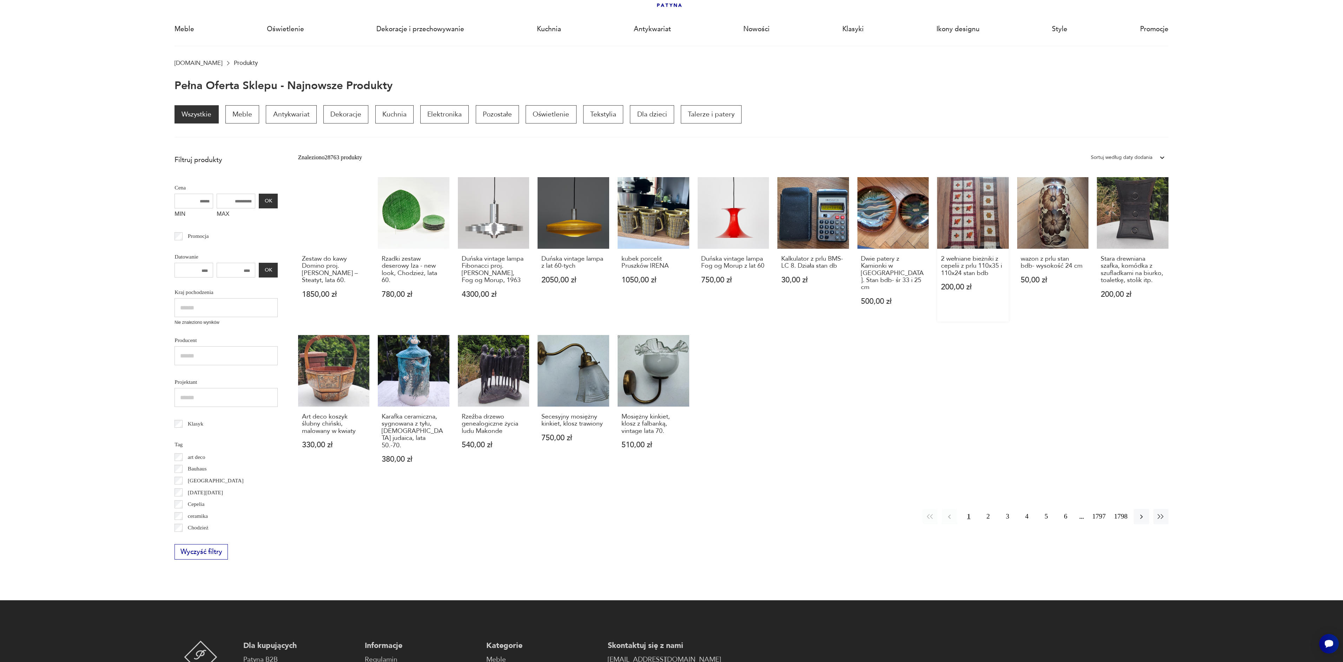 Image resolution: width=1343 pixels, height=662 pixels. Describe the element at coordinates (1052, 263) in the screenshot. I see `h3: wazon z prlu stan bdb- wysokość 24 cm` at that location.